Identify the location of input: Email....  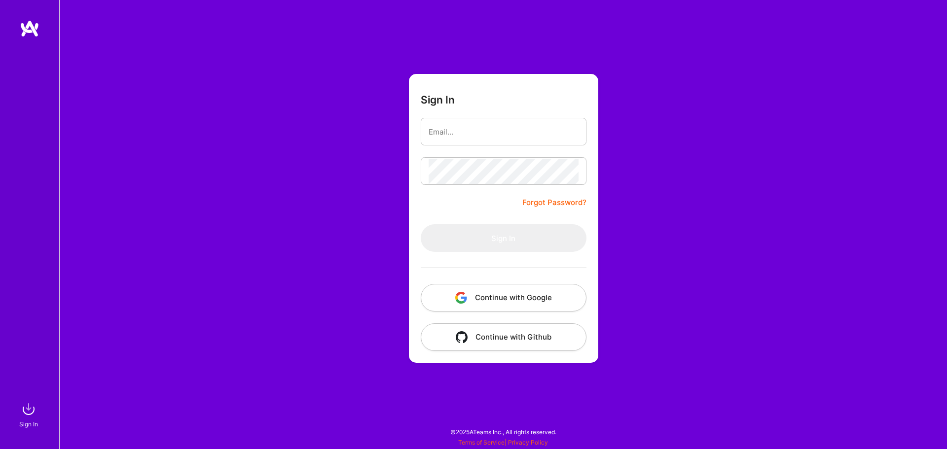
(504, 132).